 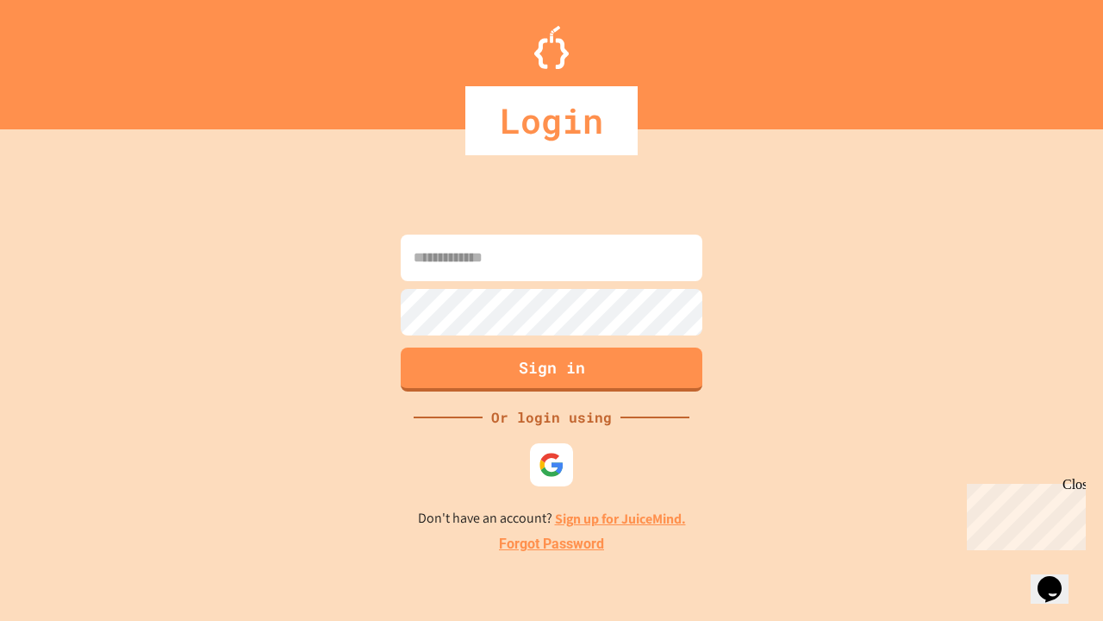 What do you see at coordinates (63, 58) in the screenshot?
I see `div: Chat with us now!Close` at bounding box center [63, 58].